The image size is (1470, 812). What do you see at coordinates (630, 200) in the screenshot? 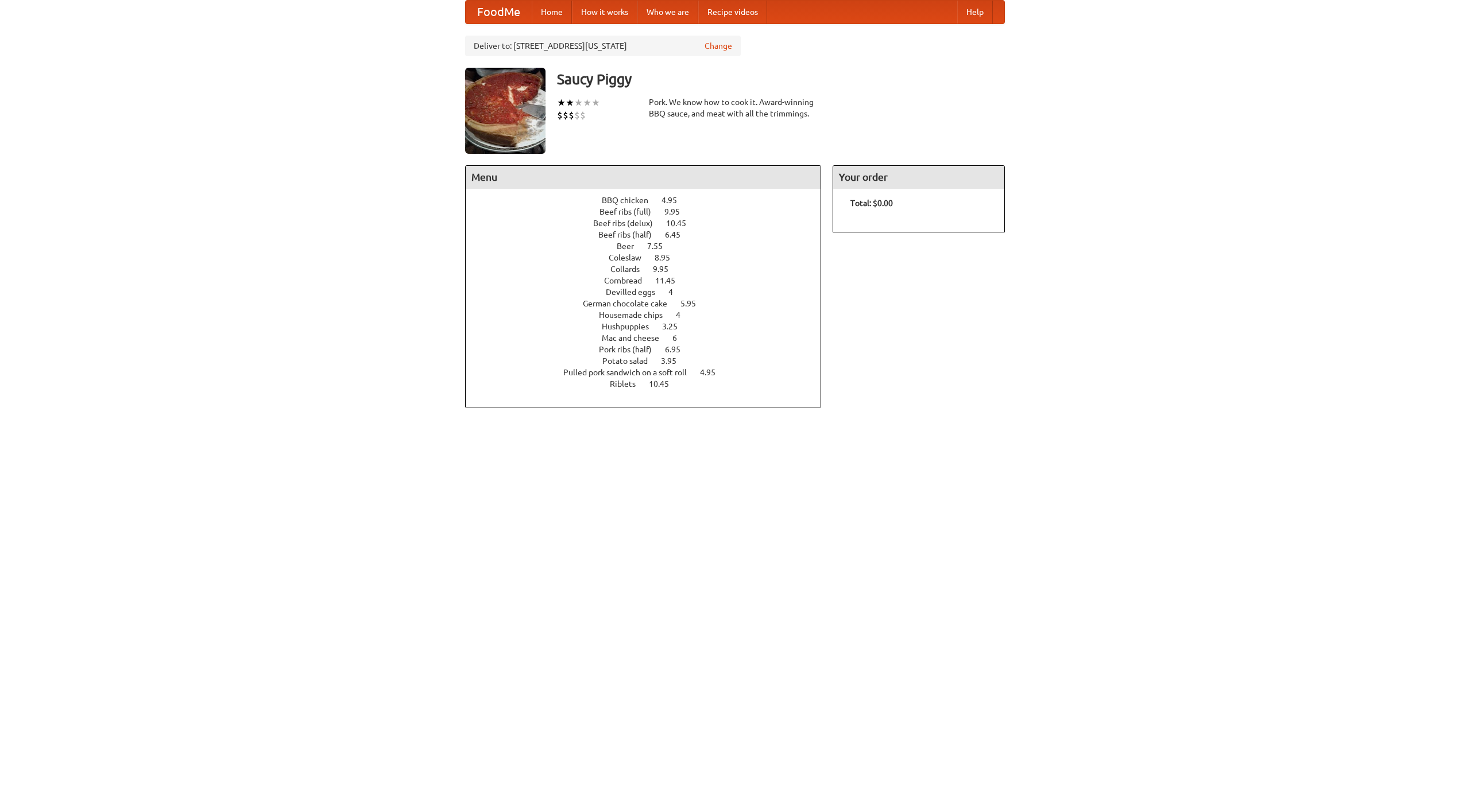
I see `span: BBQ chicken` at bounding box center [630, 200].